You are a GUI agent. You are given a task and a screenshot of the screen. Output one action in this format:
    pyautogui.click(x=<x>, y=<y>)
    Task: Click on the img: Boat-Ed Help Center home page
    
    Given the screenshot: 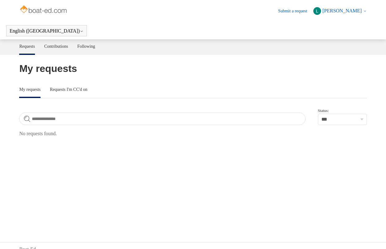 What is the action you would take?
    pyautogui.click(x=44, y=10)
    